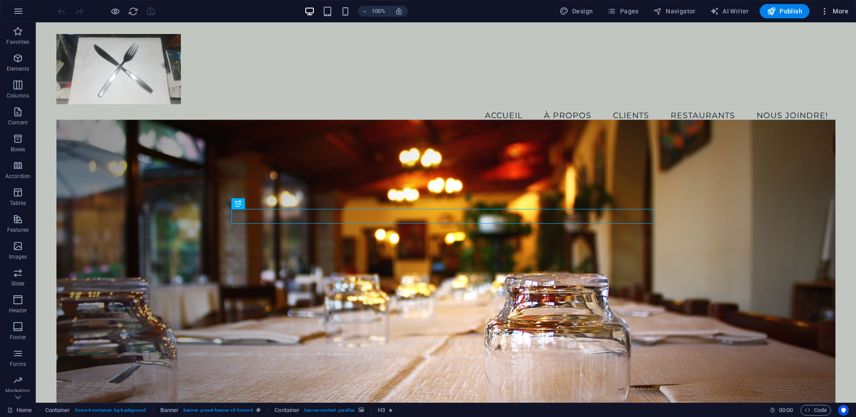 Image resolution: width=856 pixels, height=417 pixels. What do you see at coordinates (781, 411) in the screenshot?
I see `h6: Session time` at bounding box center [781, 411].